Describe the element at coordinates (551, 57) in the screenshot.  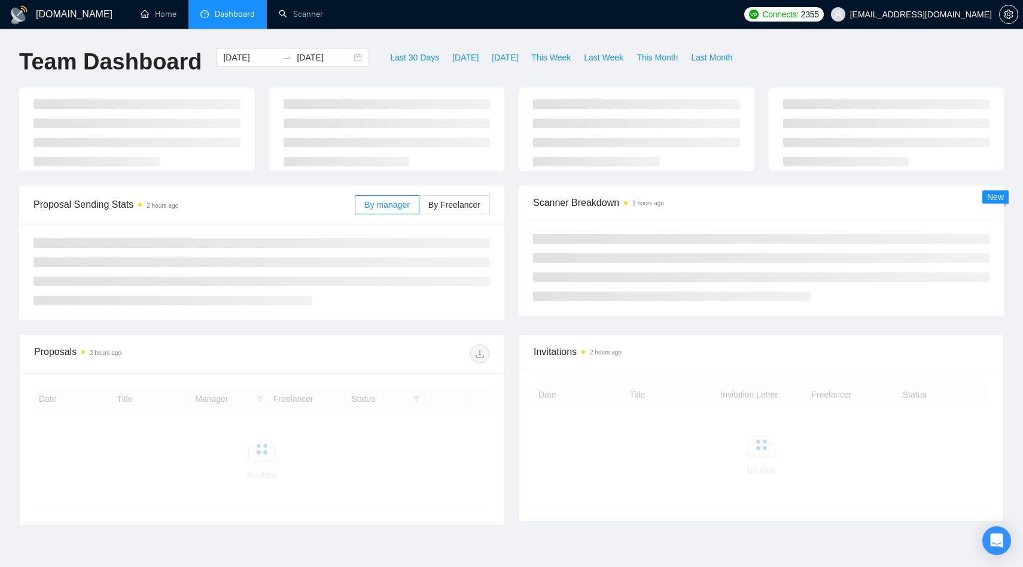
I see `button: This Week` at that location.